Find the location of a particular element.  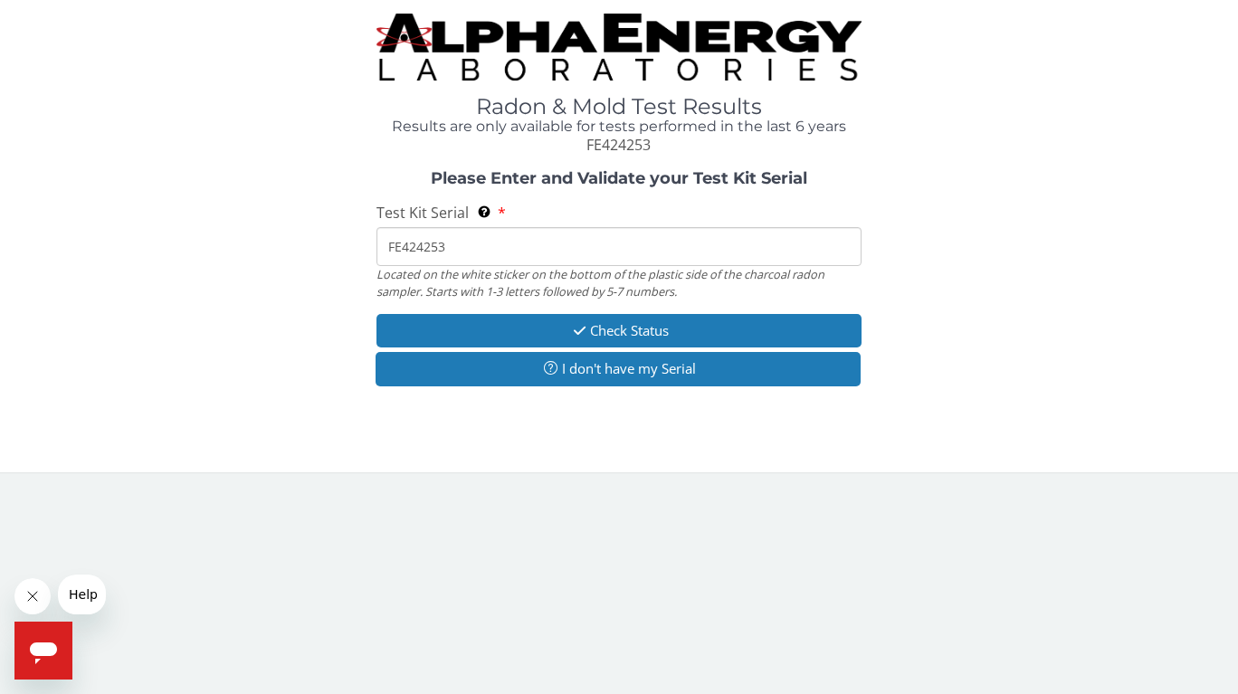

span: FE424253 is located at coordinates (618, 145).